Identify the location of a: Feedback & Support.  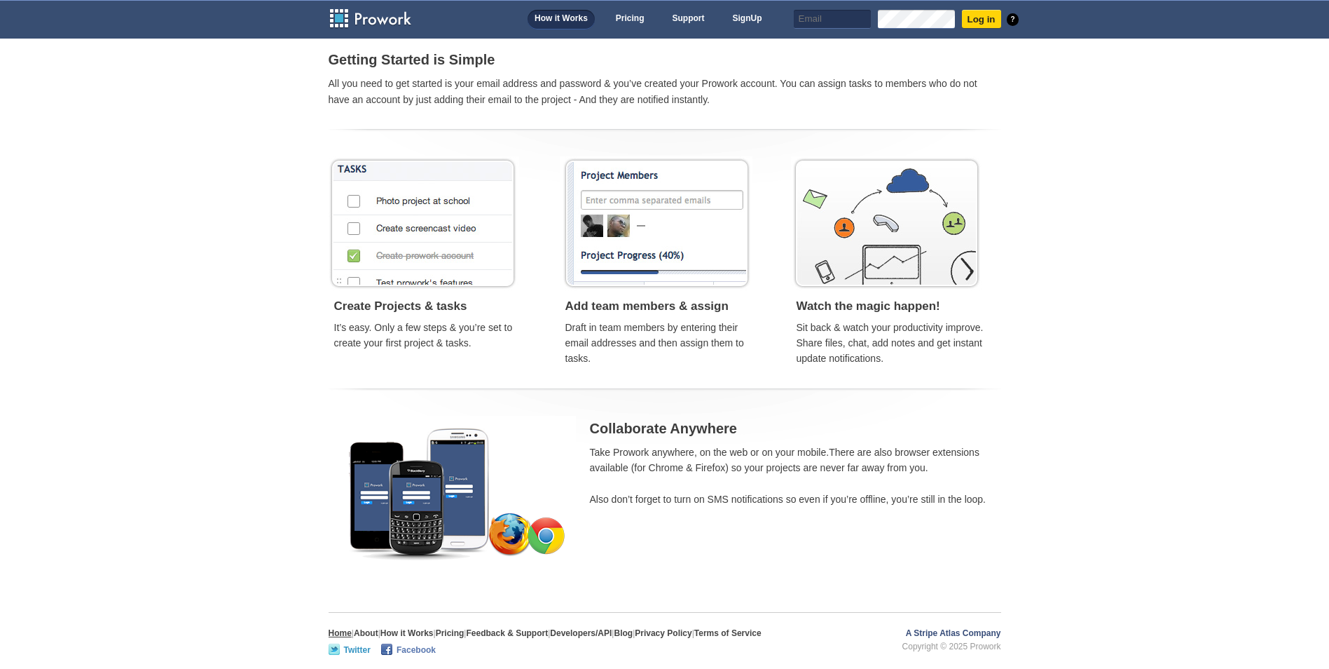
(507, 633).